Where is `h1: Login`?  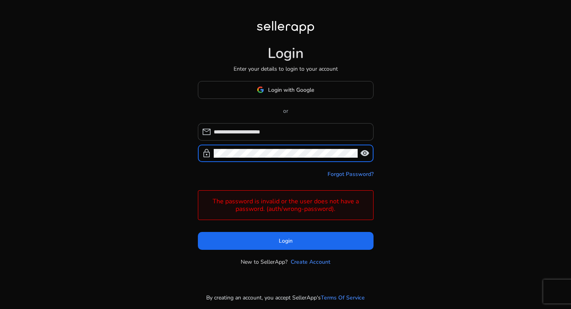 h1: Login is located at coordinates (286, 53).